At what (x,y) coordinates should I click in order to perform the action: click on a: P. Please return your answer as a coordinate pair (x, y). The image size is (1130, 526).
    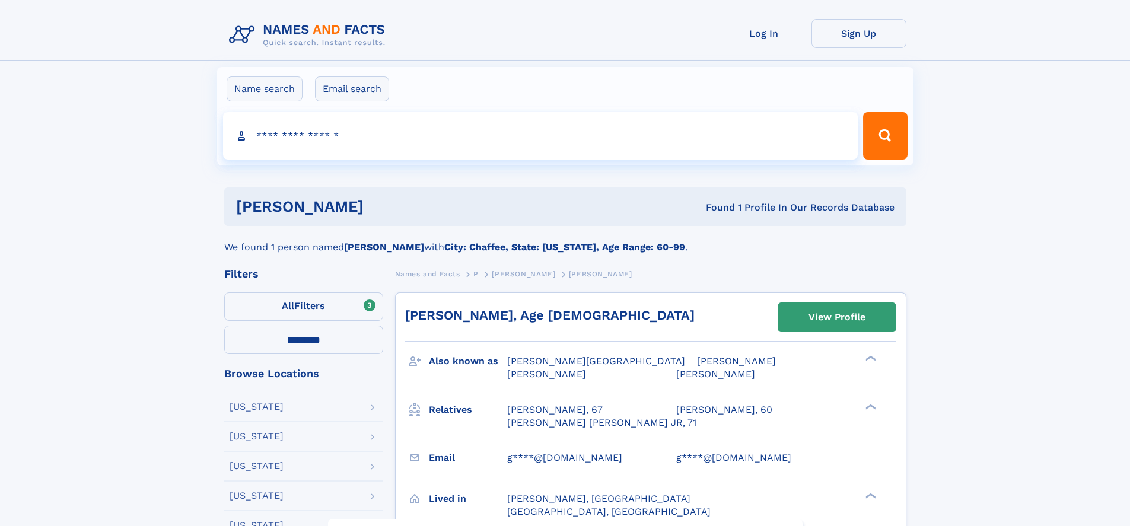
    Looking at the image, I should click on (476, 273).